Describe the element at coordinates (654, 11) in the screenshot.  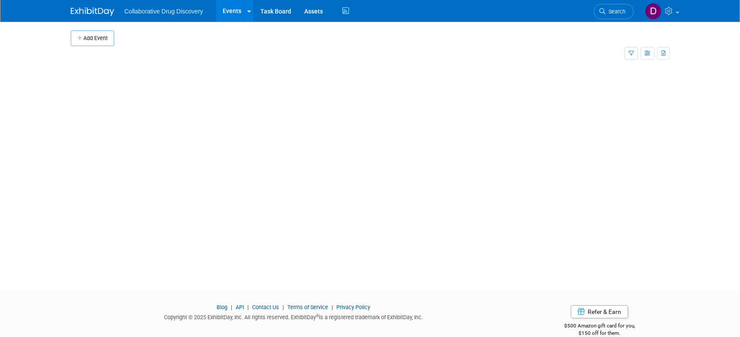
I see `img: Daniel Castro` at that location.